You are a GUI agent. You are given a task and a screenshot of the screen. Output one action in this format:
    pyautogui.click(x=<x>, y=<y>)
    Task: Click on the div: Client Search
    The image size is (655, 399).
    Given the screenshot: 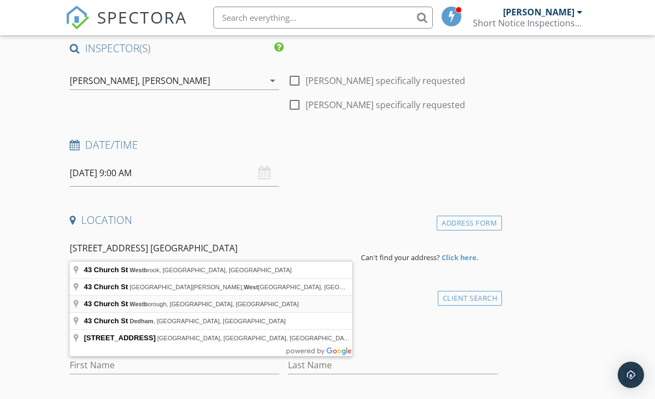 What is the action you would take?
    pyautogui.click(x=470, y=298)
    